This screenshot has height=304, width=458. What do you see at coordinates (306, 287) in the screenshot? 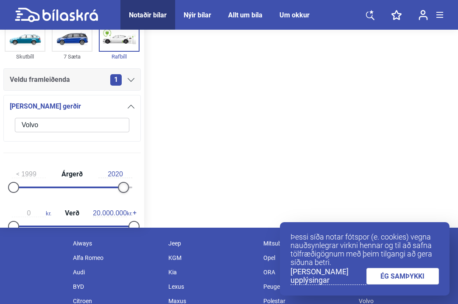
I see `div: Peugeot` at bounding box center [306, 287].